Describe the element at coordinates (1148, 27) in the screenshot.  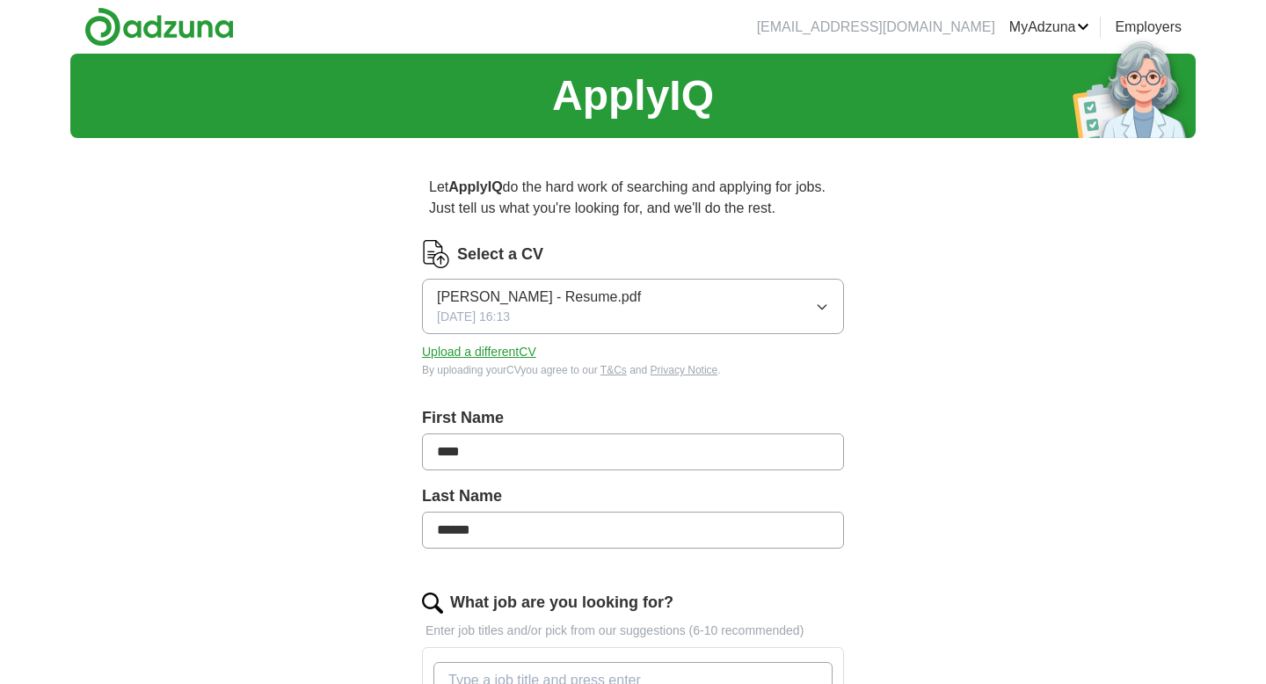
I see `a: Employers` at that location.